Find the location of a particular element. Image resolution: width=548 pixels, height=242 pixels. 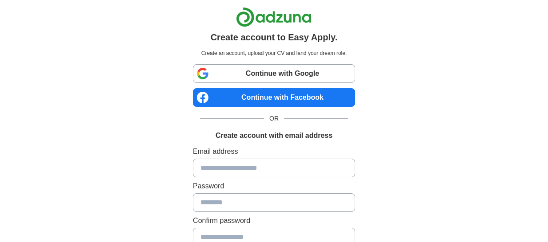

a: Continue with Facebook is located at coordinates (274, 98).